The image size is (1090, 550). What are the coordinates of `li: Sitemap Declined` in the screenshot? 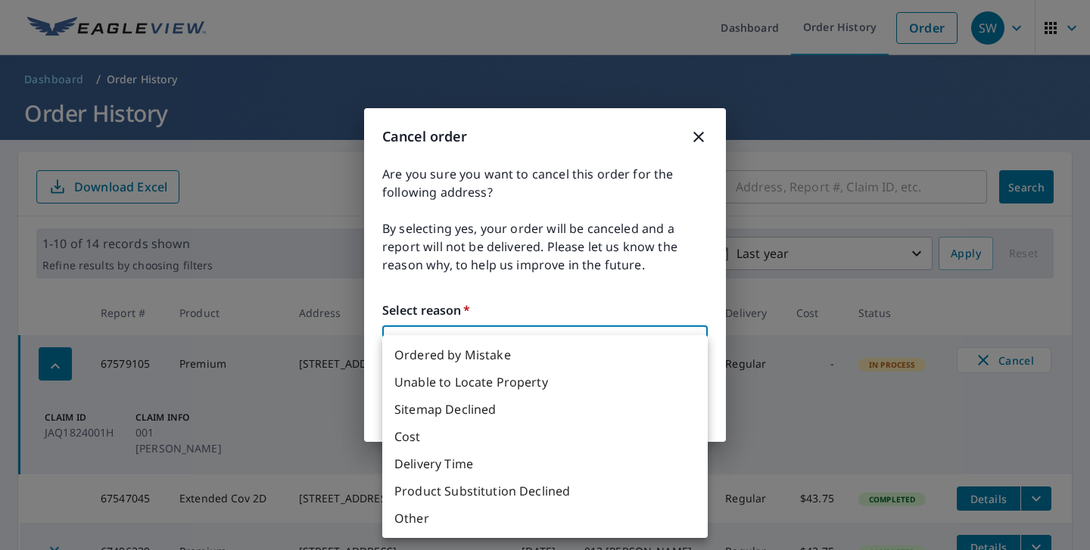 It's located at (545, 409).